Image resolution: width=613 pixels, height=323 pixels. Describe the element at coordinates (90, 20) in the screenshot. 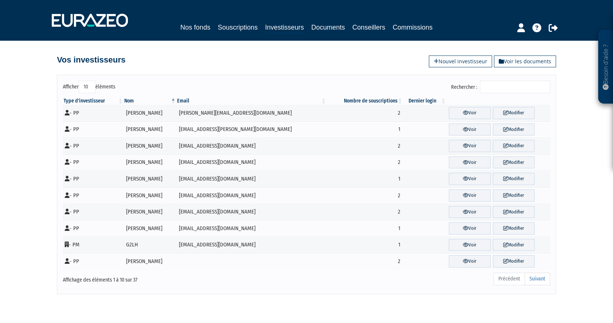

I see `img: 1732889491-logotype_eurazeo_blanc_rvb.png` at that location.